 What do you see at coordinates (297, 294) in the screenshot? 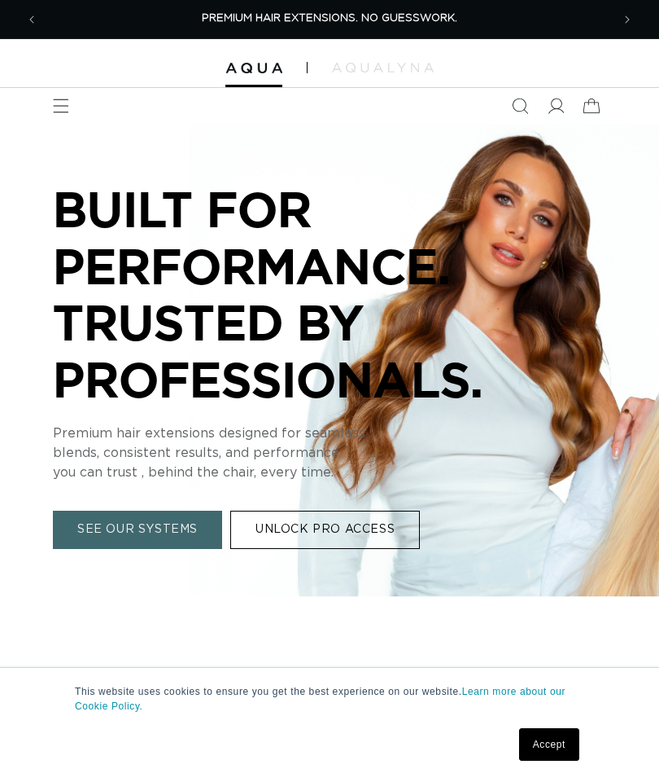
I see `p: BUILT FOR PERFORMANCE. TRUSTED BY PROFESSIONALS.` at bounding box center [297, 294].